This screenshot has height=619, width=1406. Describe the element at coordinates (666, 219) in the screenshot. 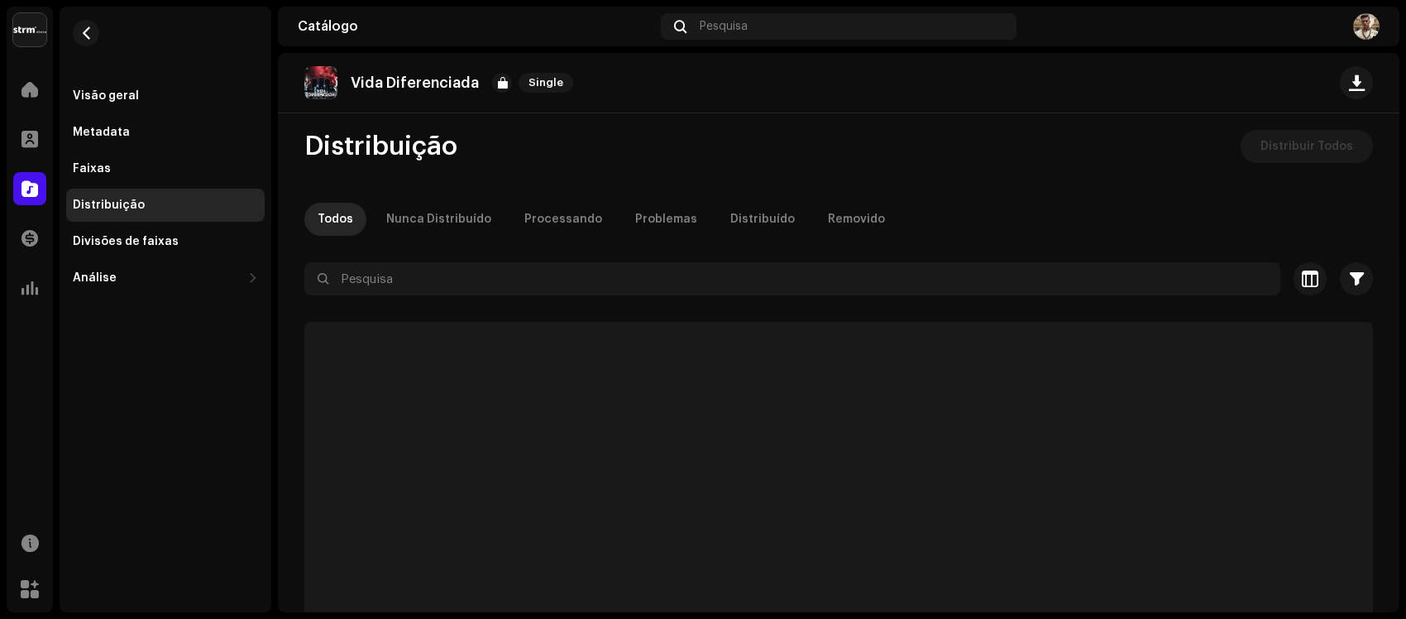

I see `div: Problemas` at that location.